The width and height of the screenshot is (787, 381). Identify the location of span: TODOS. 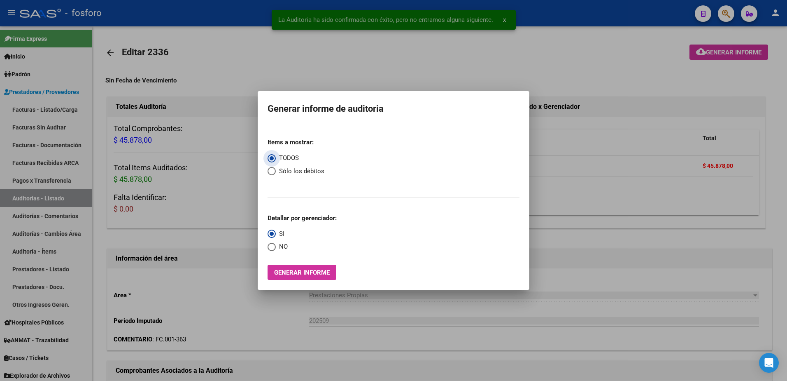
(287, 158).